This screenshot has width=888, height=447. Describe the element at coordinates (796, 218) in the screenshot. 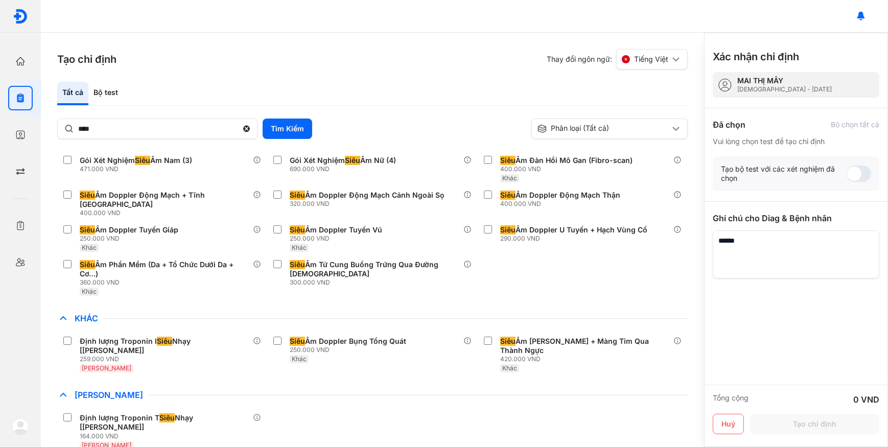

I see `div: Ghi chú cho Diag & Bệnh nhân` at that location.